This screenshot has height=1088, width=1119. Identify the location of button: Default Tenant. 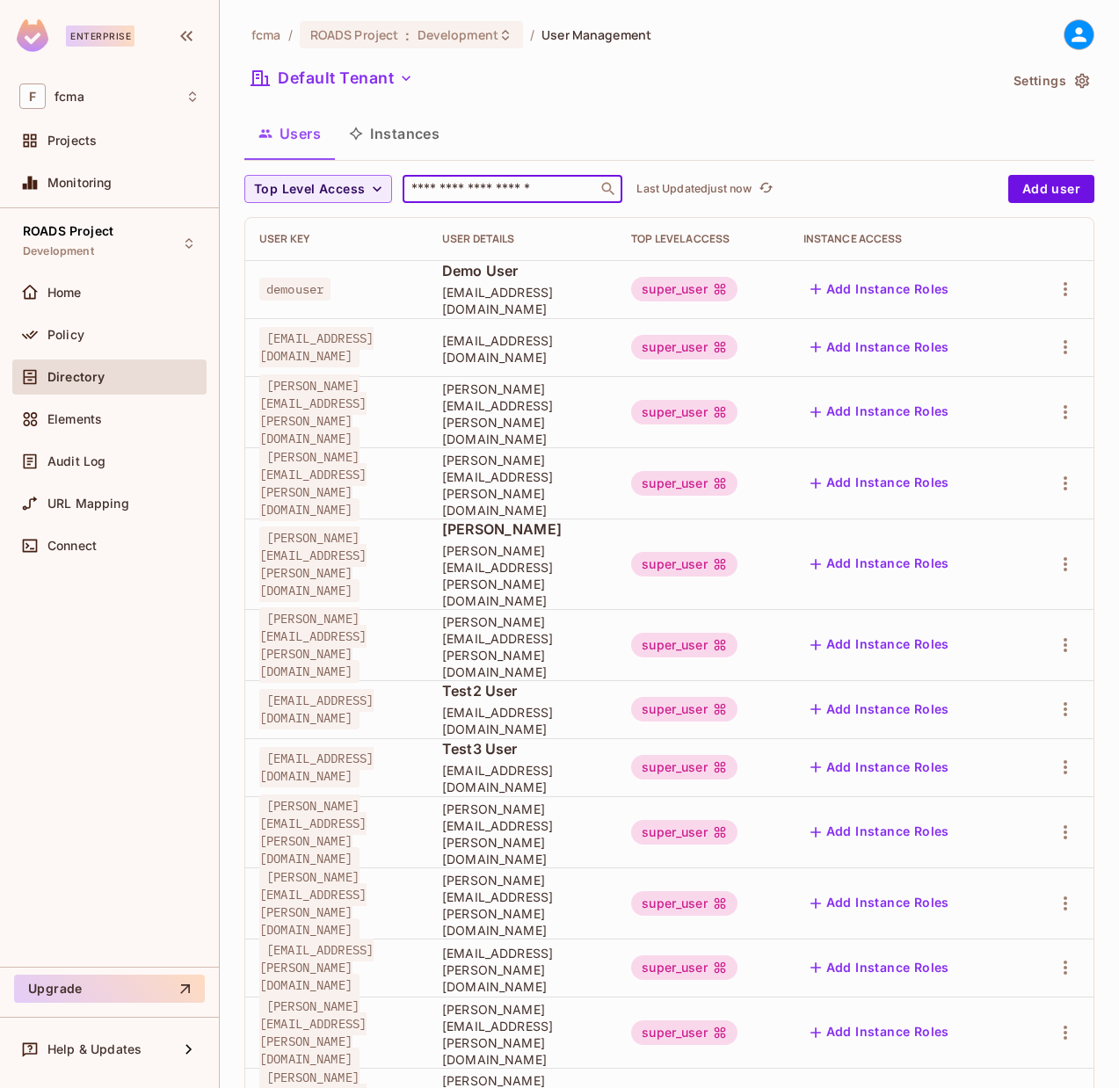
(332, 78).